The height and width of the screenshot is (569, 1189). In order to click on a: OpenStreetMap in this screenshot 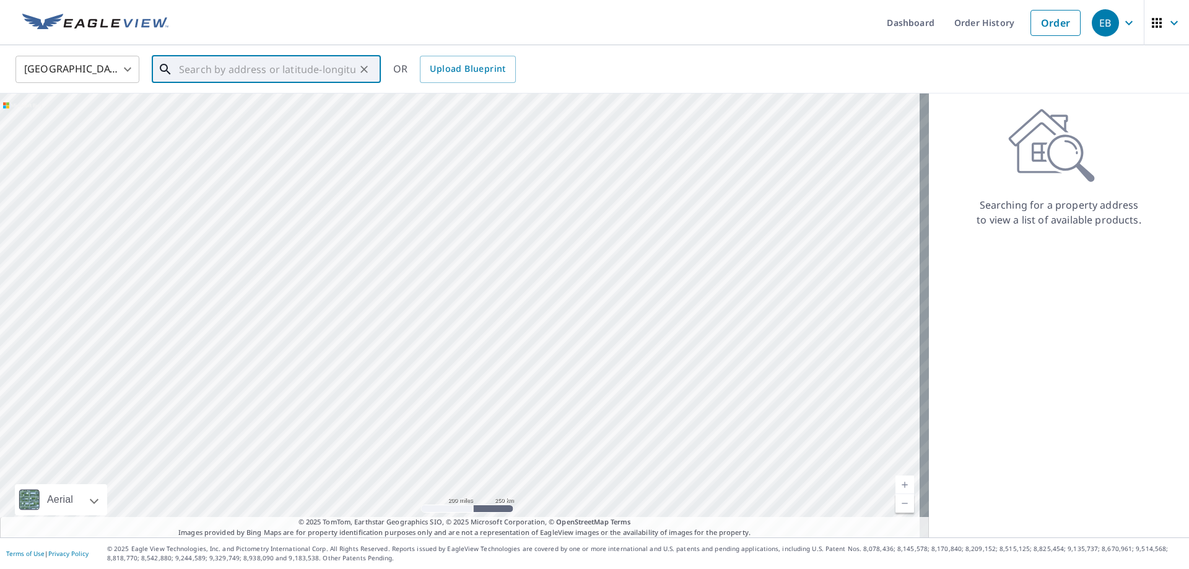, I will do `click(582, 522)`.